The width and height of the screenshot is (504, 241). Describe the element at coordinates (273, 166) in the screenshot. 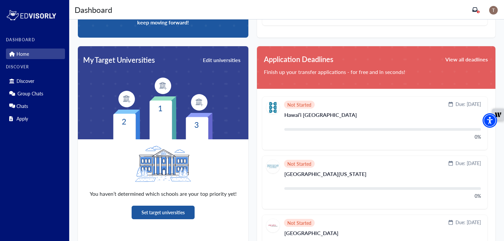

I see `img: Dominican University of California` at that location.